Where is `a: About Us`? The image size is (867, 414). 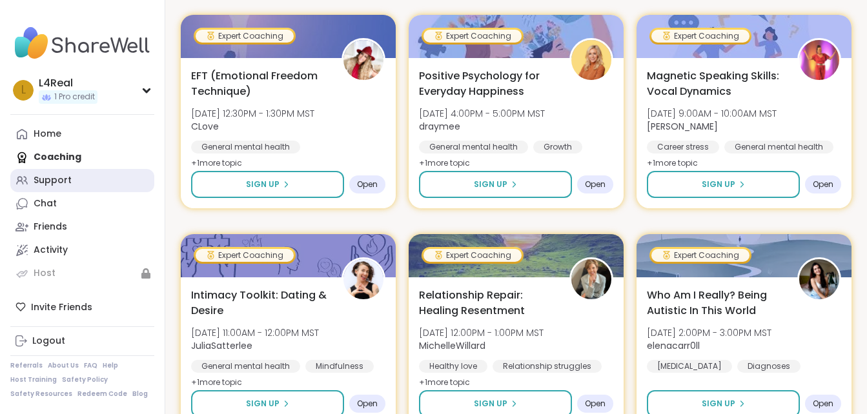 a: About Us is located at coordinates (63, 366).